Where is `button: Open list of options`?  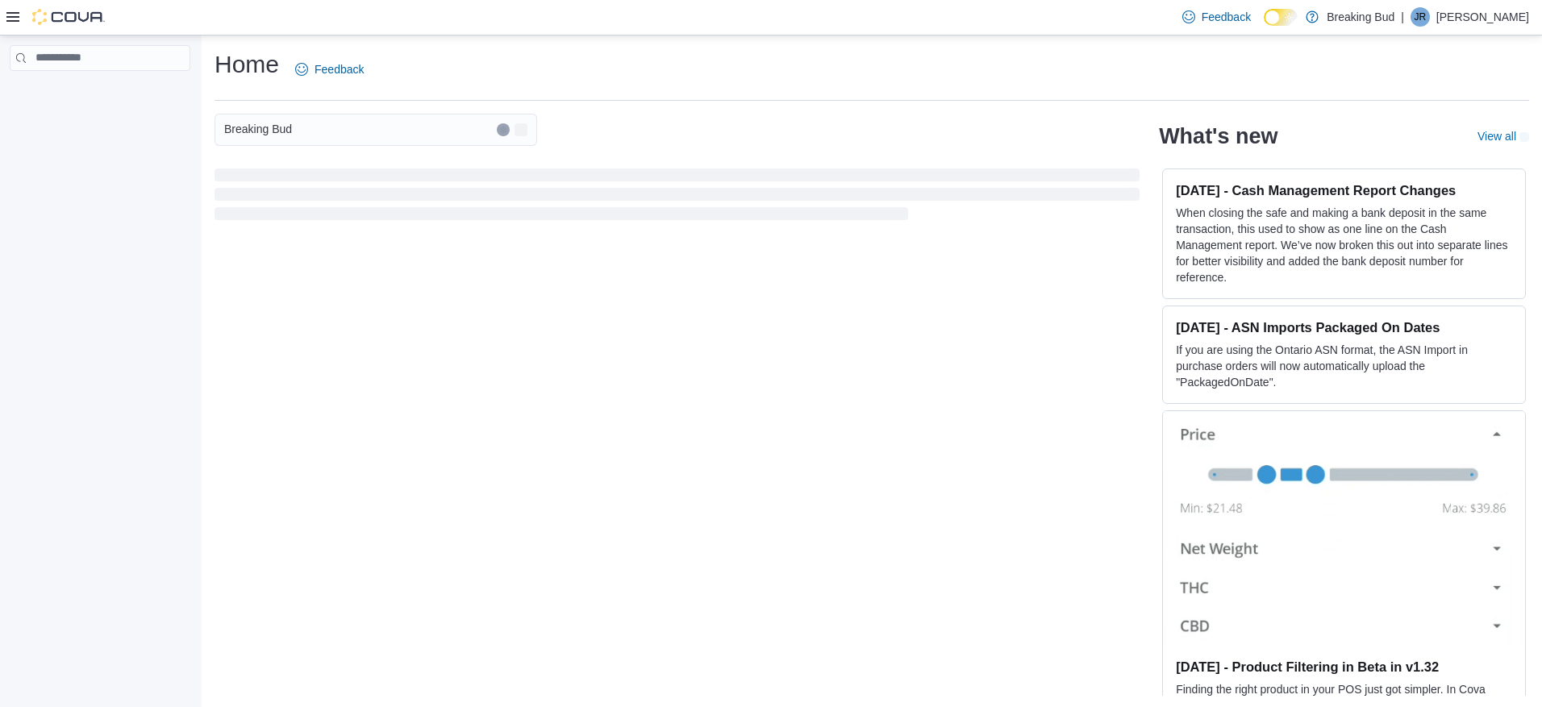
button: Open list of options is located at coordinates (521, 130).